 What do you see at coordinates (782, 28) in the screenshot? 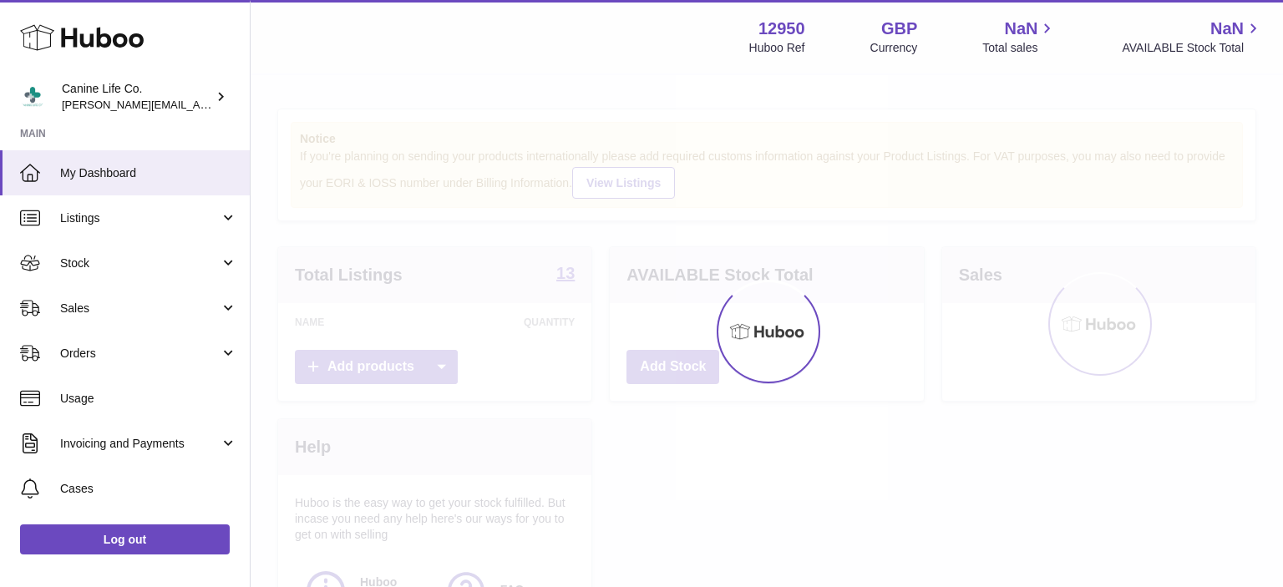
I see `strong: 12950` at bounding box center [782, 28].